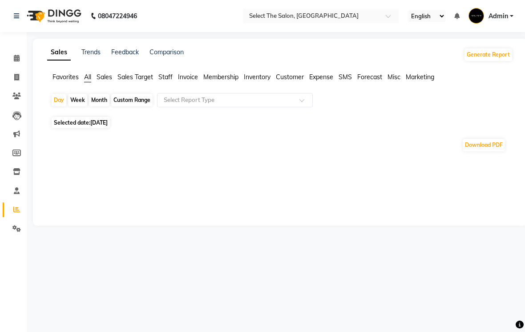 This screenshot has height=332, width=525. I want to click on span: Misc, so click(394, 77).